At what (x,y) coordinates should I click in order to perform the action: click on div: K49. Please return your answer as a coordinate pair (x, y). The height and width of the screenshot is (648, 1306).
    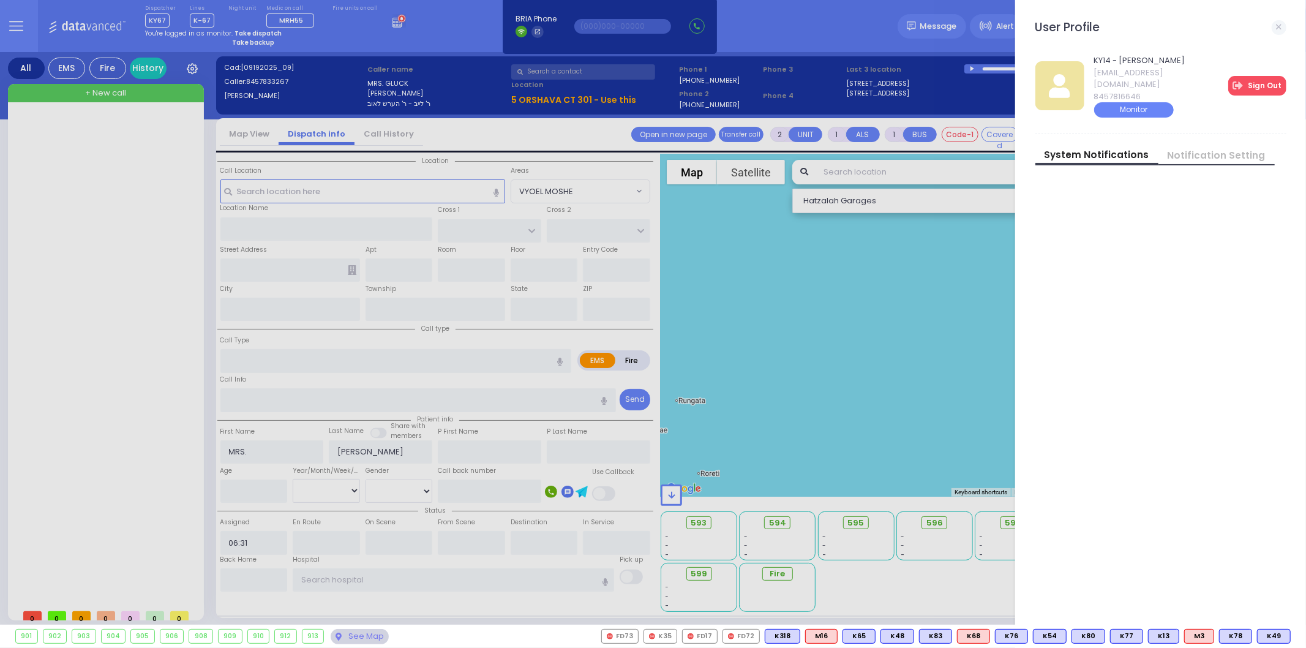
    Looking at the image, I should click on (1274, 636).